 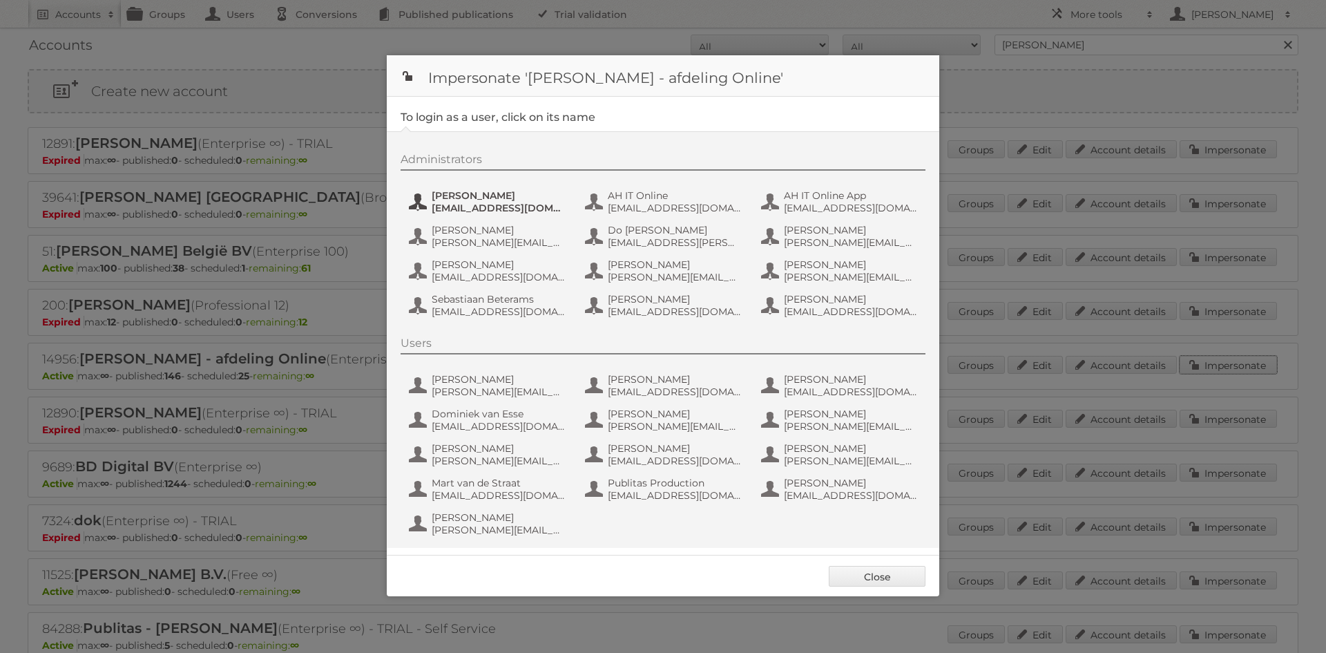 I want to click on a: Close, so click(x=877, y=576).